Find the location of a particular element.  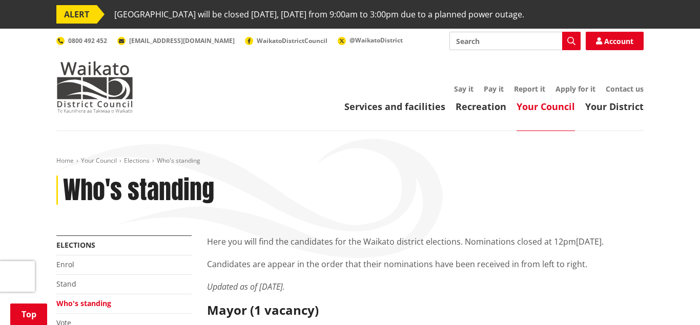

a: Who's standing is located at coordinates (84, 303).